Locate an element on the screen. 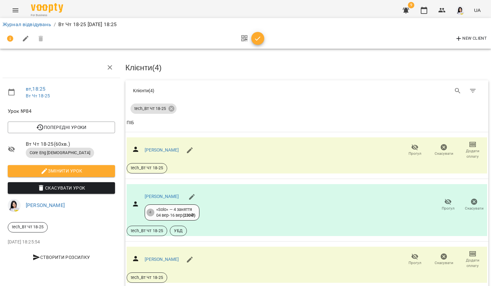  a: Журнал відвідувань is located at coordinates (27, 24).